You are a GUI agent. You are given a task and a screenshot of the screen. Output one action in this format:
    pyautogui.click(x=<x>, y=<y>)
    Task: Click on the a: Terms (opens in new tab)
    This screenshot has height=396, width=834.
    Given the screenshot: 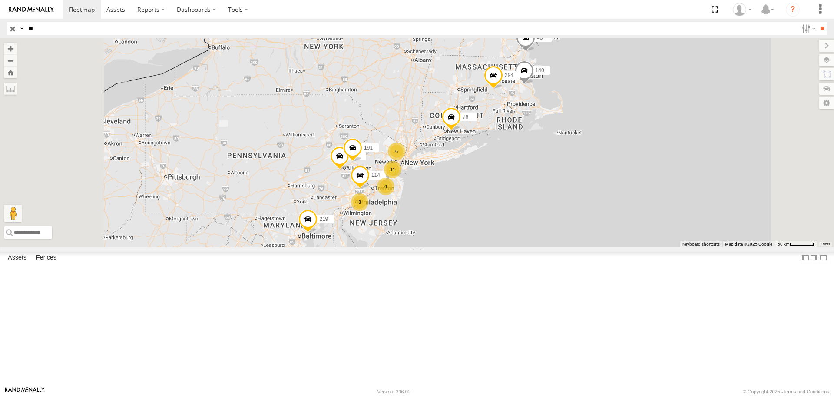 What is the action you would take?
    pyautogui.click(x=825, y=244)
    